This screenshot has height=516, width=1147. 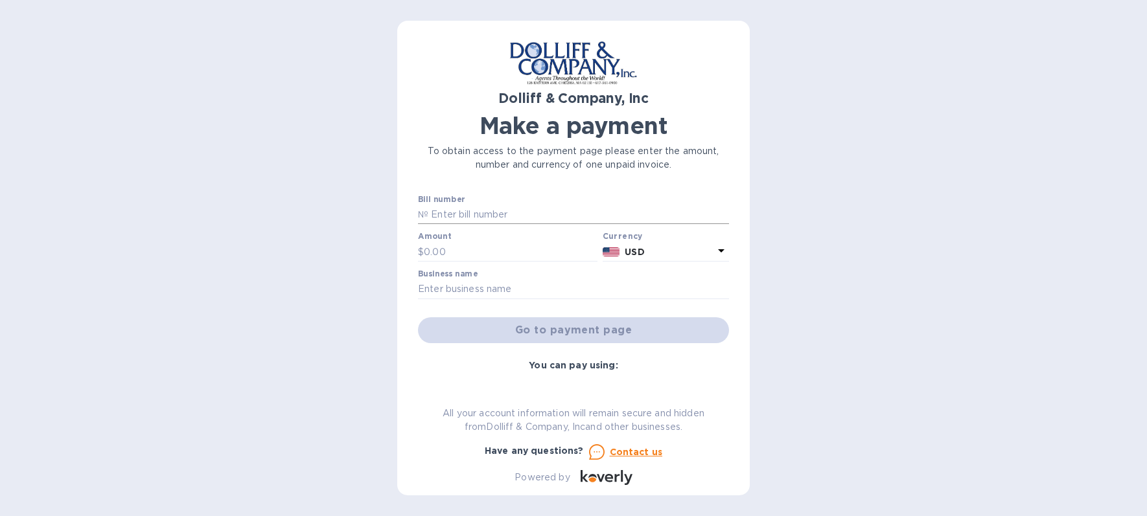 What do you see at coordinates (573, 98) in the screenshot?
I see `b: Dolliff & Company, Inc` at bounding box center [573, 98].